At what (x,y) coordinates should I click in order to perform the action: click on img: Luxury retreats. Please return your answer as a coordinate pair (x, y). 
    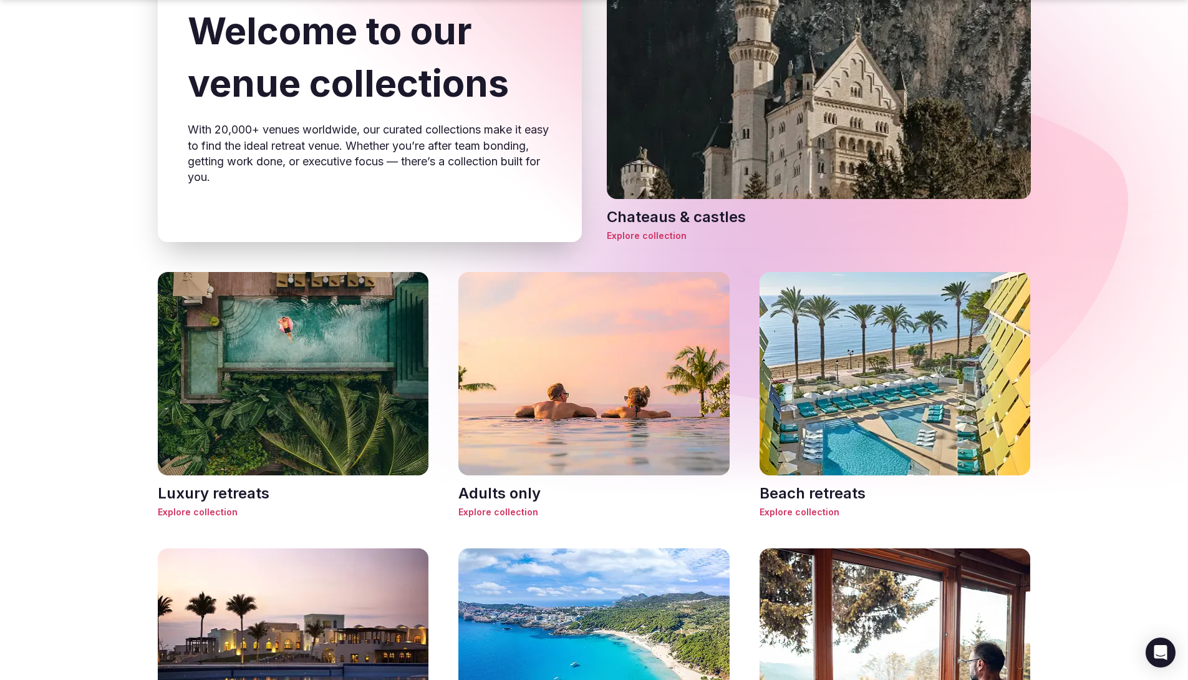
    Looking at the image, I should click on (293, 374).